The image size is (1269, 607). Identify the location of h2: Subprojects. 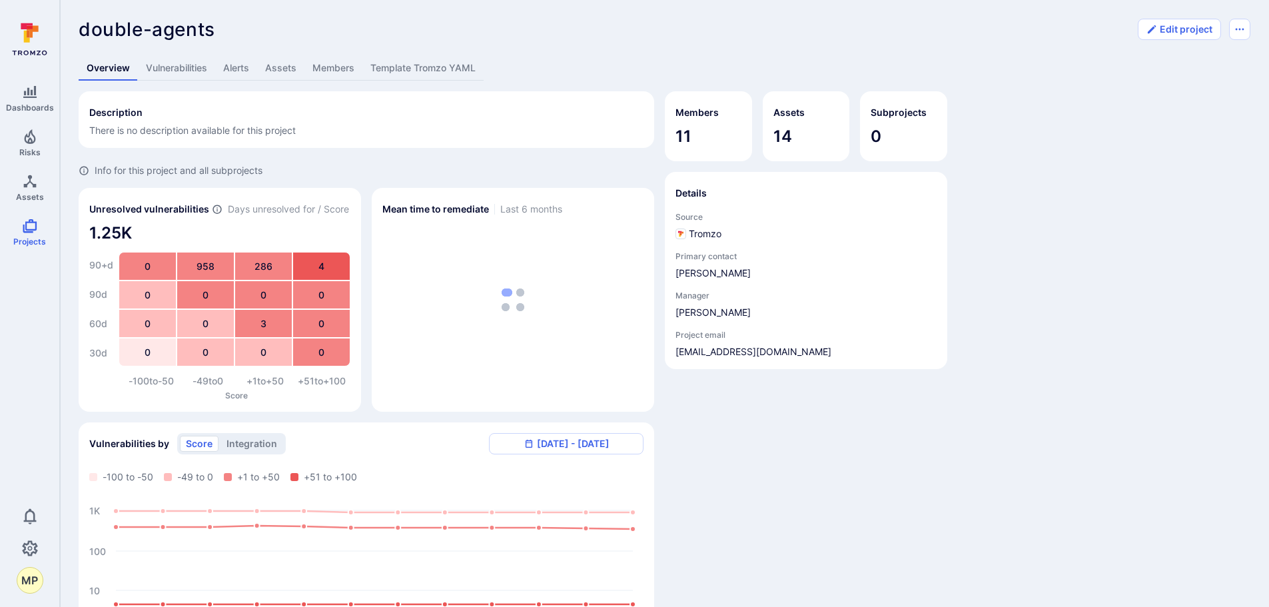
(898, 113).